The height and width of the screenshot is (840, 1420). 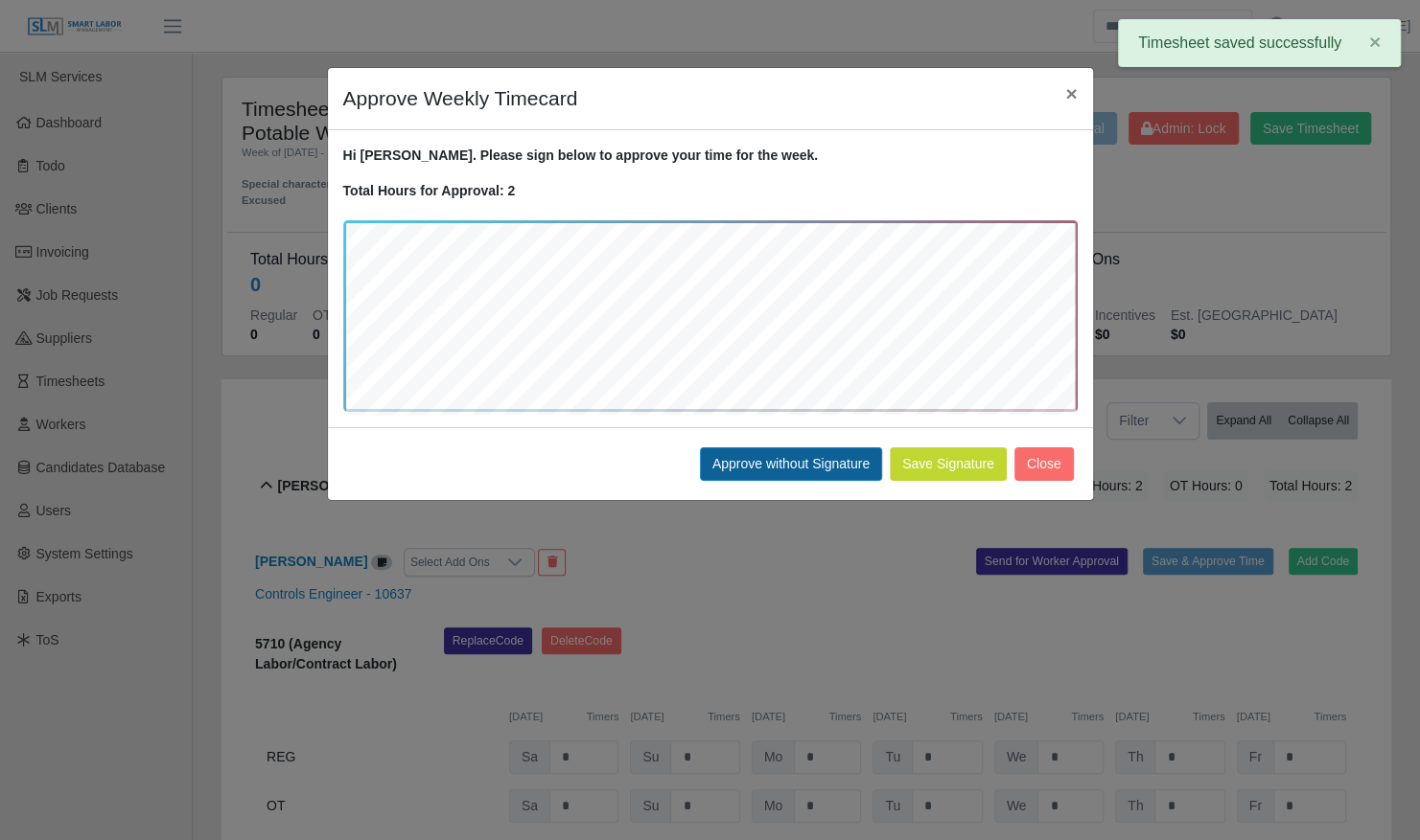 I want to click on h4: Approve Weekly Timecard, so click(x=460, y=99).